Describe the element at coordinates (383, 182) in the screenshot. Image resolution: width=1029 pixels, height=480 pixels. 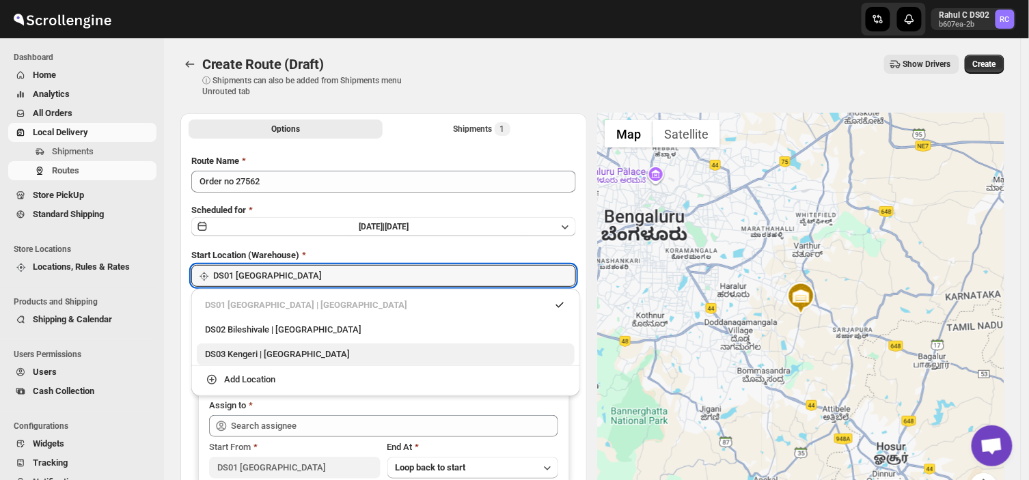
I see `input: Eg: Bengaluru Route` at that location.